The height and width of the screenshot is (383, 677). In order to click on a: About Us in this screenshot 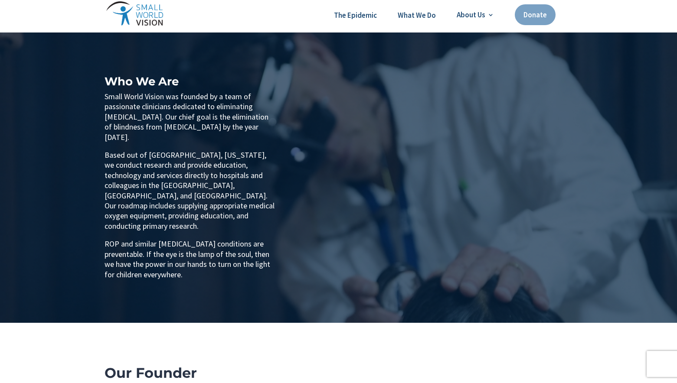, I will do `click(475, 15)`.